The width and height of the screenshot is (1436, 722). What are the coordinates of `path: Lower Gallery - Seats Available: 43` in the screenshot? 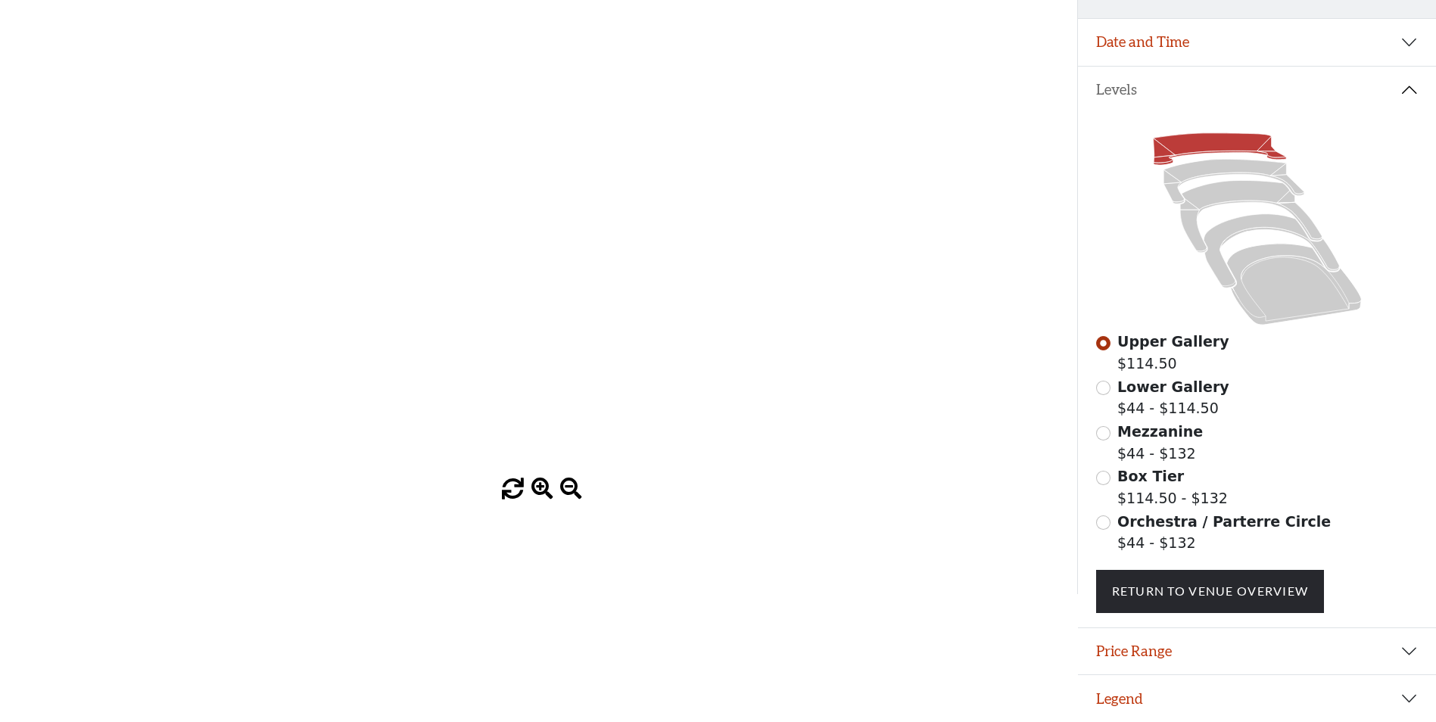 It's located at (1234, 182).